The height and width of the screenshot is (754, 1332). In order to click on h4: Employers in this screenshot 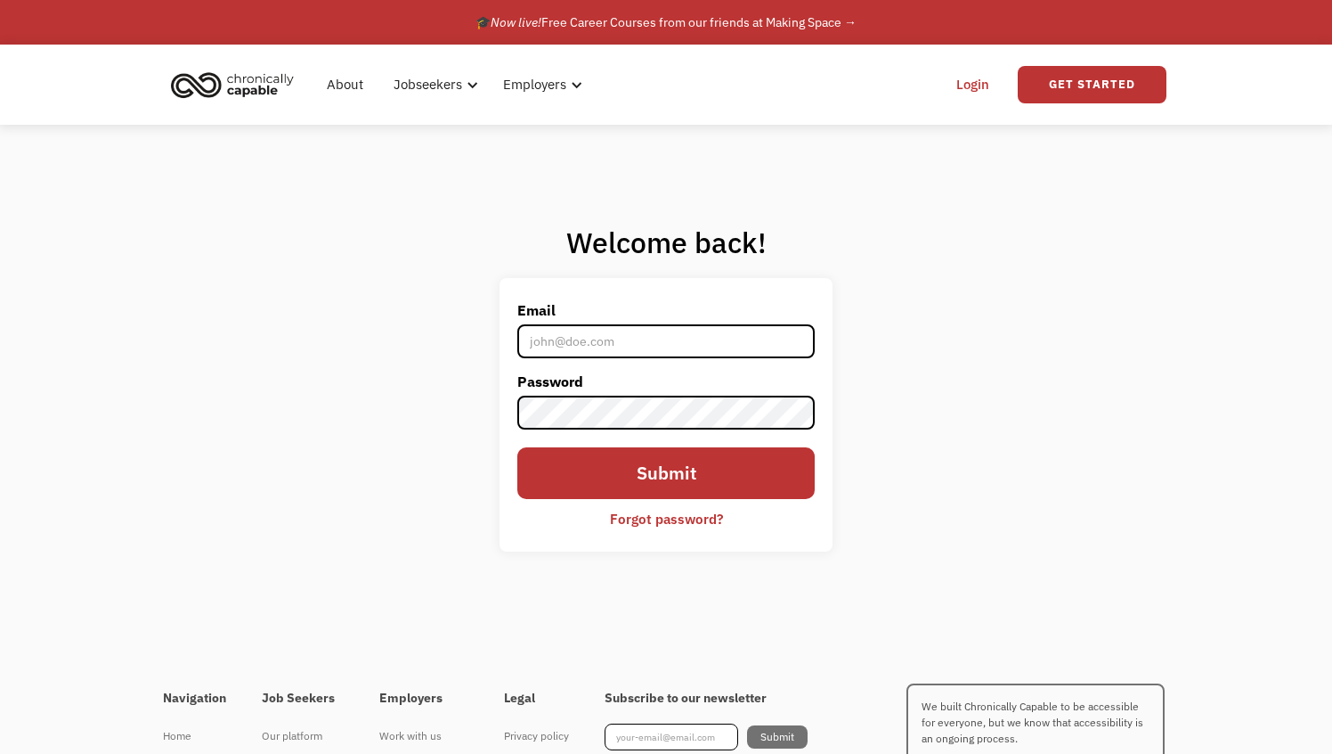, I will do `click(424, 698)`.